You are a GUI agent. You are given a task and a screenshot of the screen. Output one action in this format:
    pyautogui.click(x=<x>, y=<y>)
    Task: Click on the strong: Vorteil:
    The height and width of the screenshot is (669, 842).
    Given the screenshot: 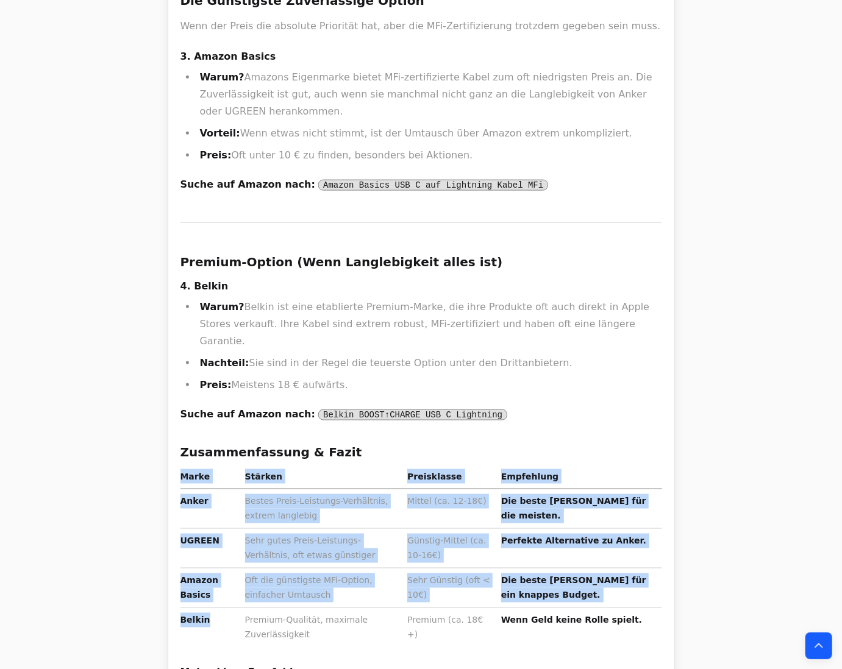 What is the action you would take?
    pyautogui.click(x=220, y=133)
    